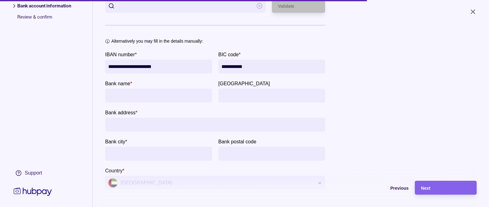 Image resolution: width=489 pixels, height=207 pixels. Describe the element at coordinates (118, 84) in the screenshot. I see `p: Bank name` at that location.